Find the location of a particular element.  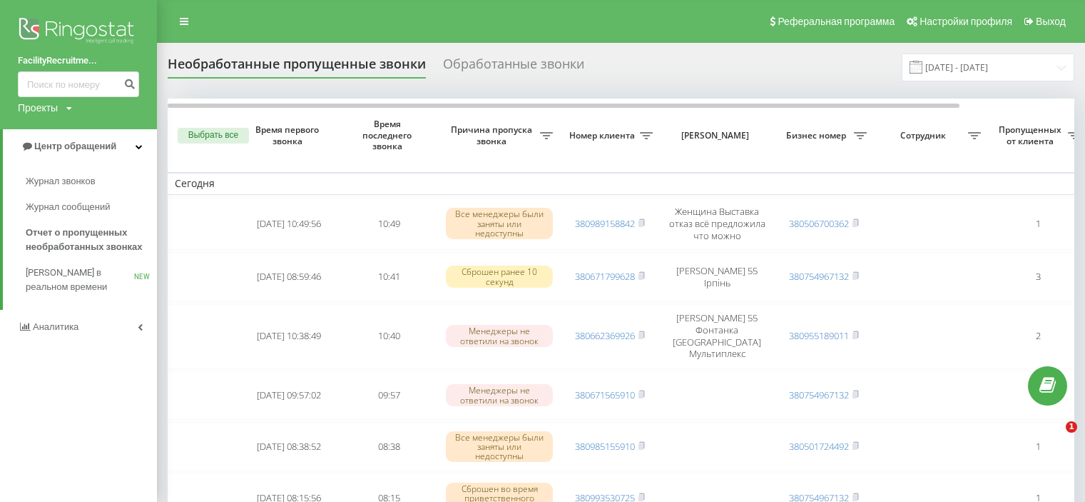

span: Выход is located at coordinates (1051, 21).